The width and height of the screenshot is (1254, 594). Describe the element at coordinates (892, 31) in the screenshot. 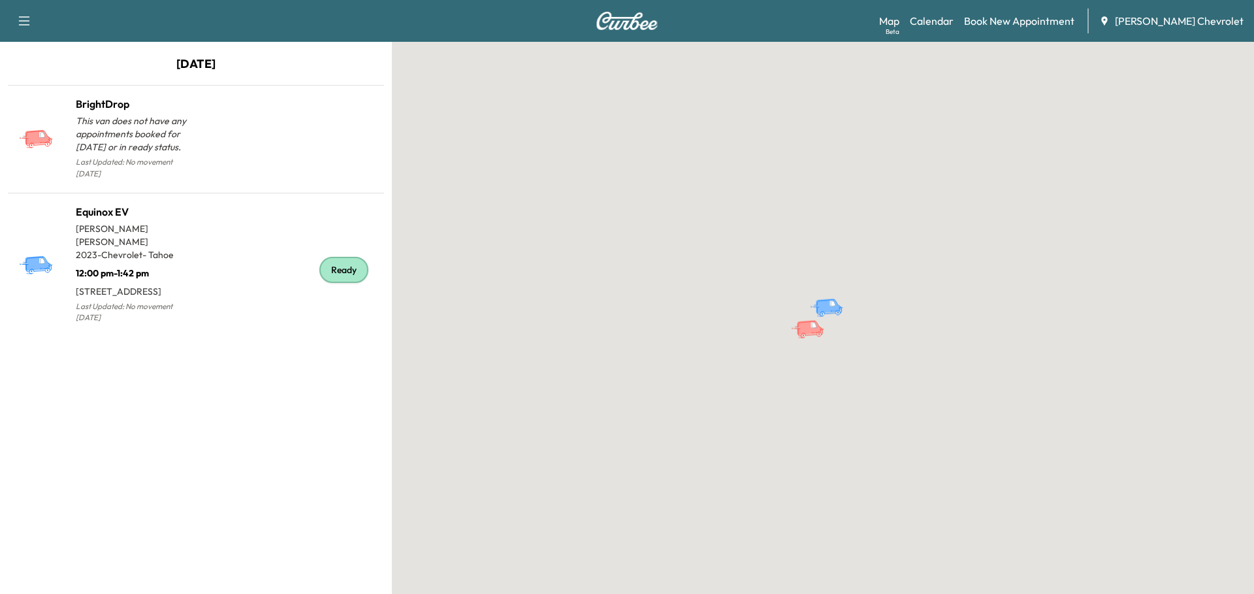

I see `div: Beta` at that location.